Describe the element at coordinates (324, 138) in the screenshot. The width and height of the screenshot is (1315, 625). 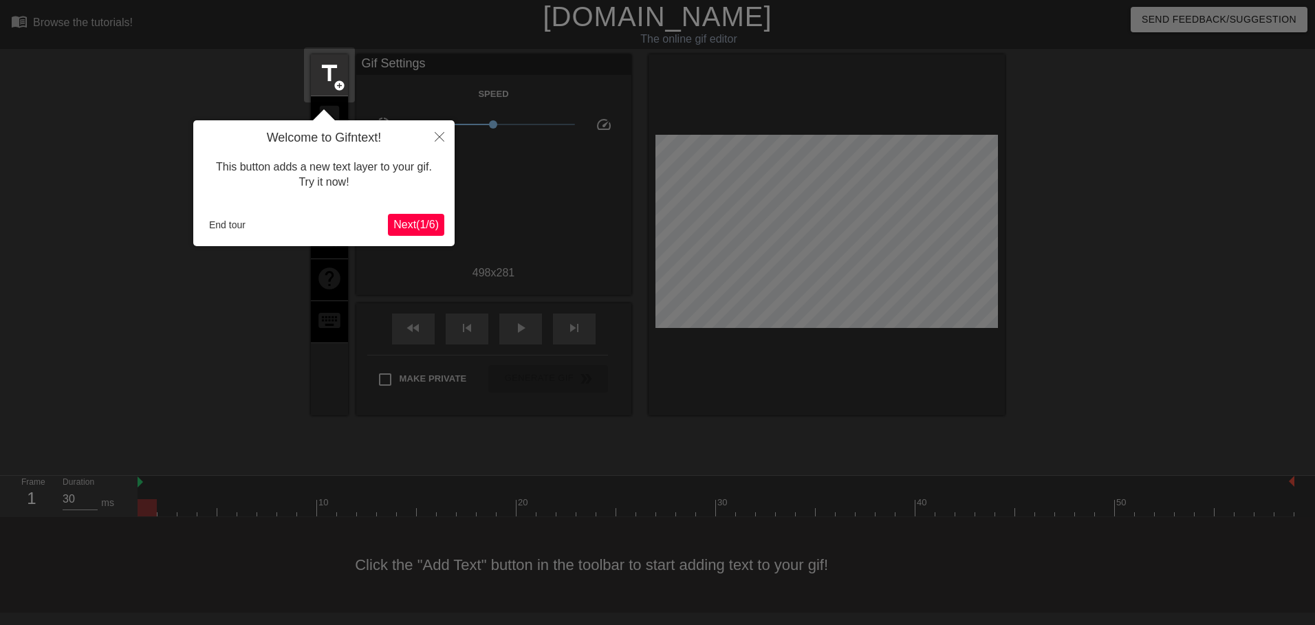
I see `h4: Welcome to Gifntext!` at that location.